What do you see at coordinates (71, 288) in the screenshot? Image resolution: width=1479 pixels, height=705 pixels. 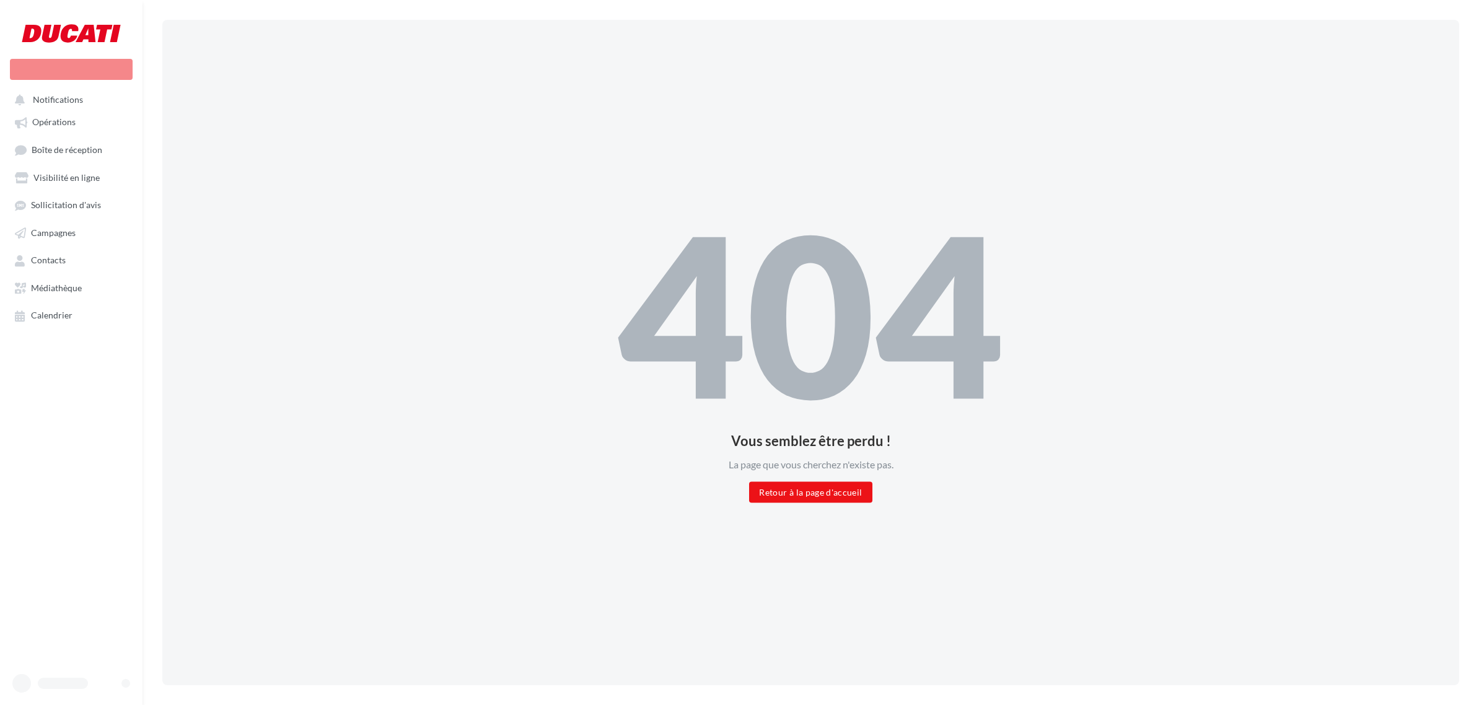 I see `a: Médiathèque` at bounding box center [71, 288].